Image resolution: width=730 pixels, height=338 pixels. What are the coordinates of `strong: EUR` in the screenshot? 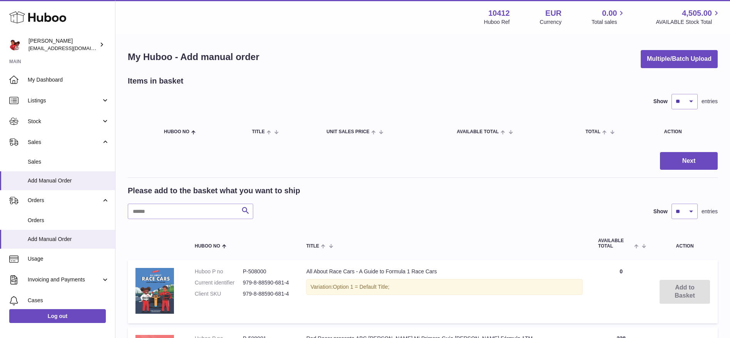 It's located at (554, 13).